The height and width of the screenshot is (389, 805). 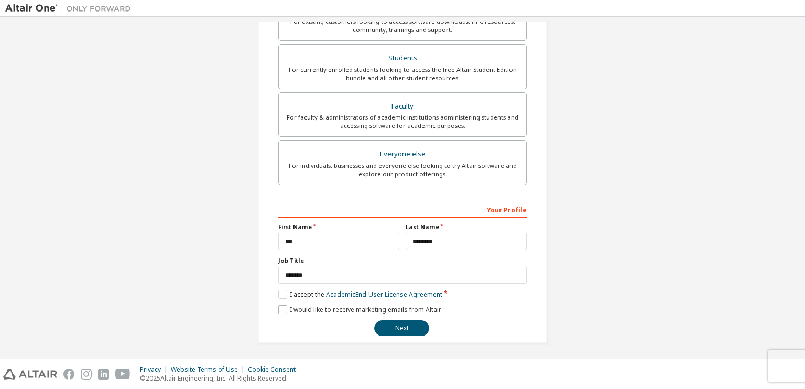 I want to click on label: Last Name, so click(x=466, y=227).